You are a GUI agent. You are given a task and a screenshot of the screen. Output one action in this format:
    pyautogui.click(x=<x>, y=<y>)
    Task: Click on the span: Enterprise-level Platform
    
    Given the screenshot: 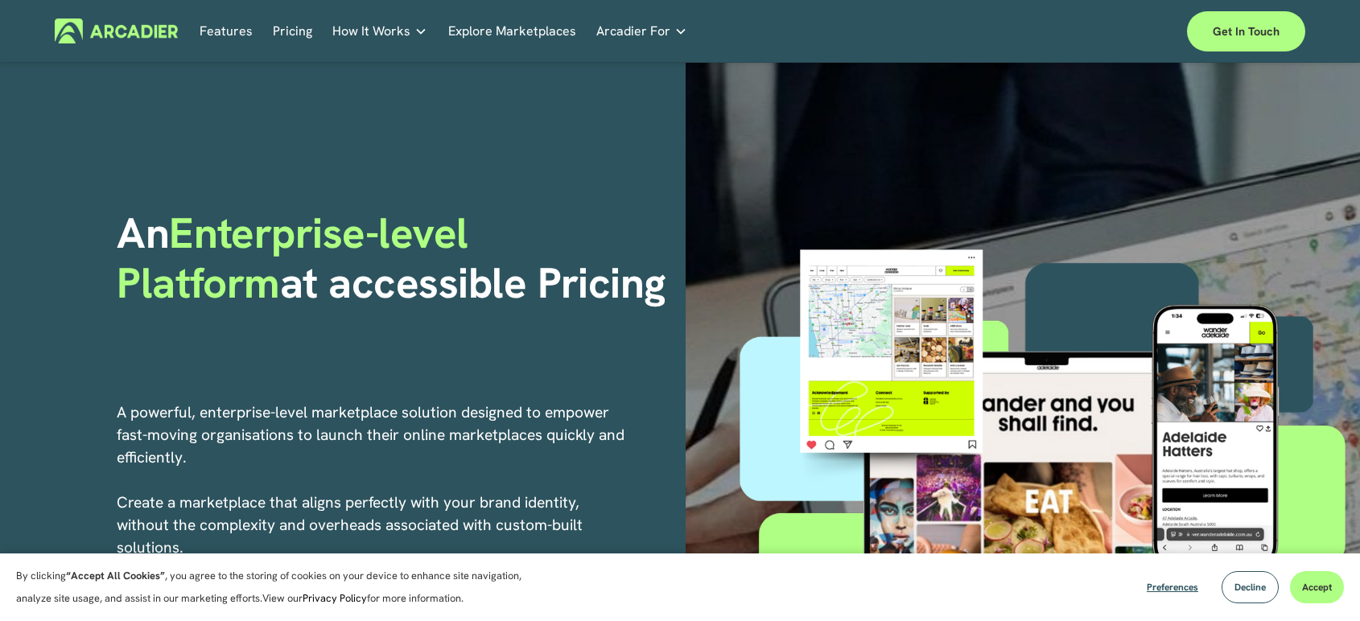 What is the action you would take?
    pyautogui.click(x=298, y=258)
    